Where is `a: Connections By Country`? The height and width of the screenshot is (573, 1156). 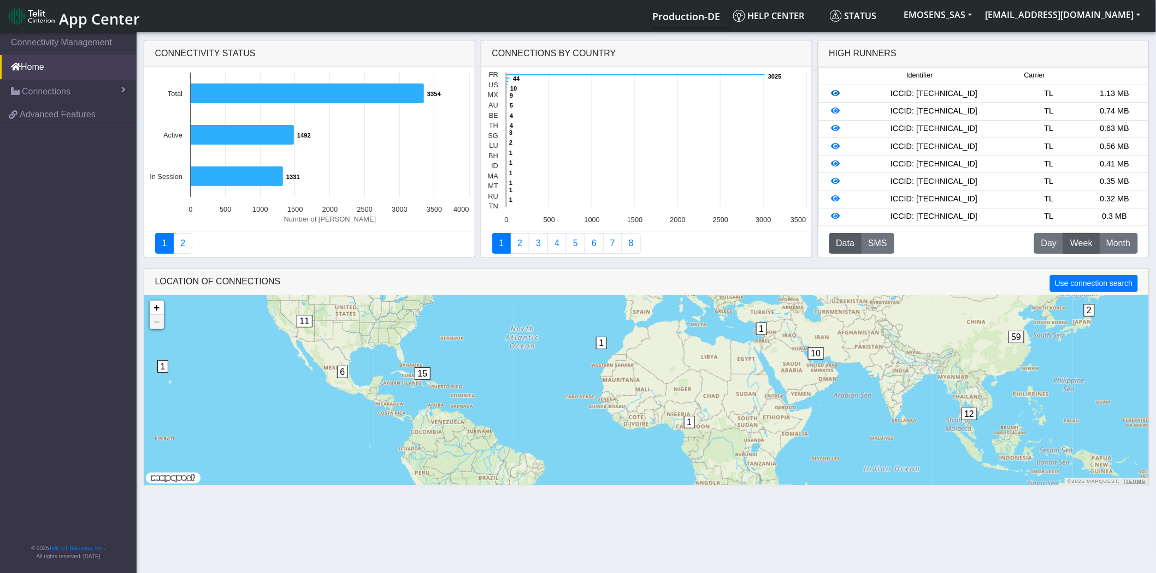
a: Connections By Country is located at coordinates (501, 244).